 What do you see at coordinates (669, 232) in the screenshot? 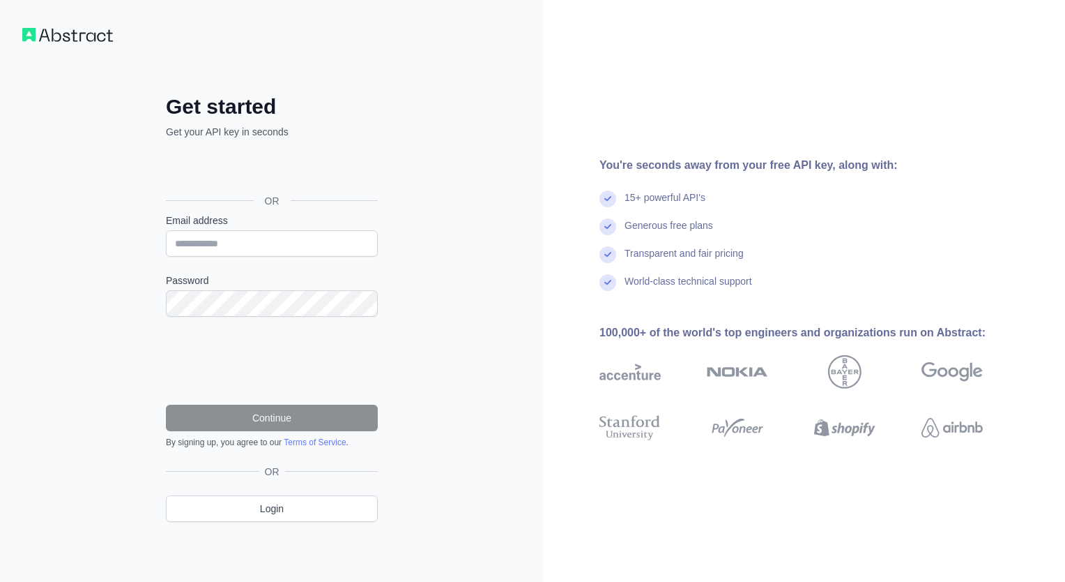
I see `div: Generous free plans` at bounding box center [669, 232].